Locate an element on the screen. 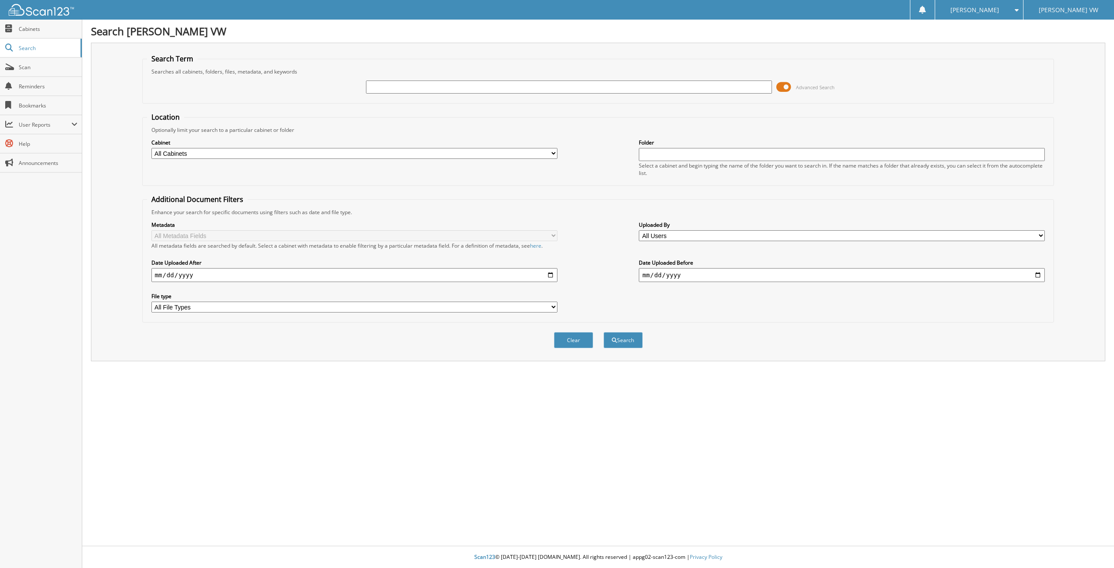 The height and width of the screenshot is (568, 1114). div: All metadata fields are searched by default. Select a cabinet with metadata to enable filtering b... is located at coordinates (354, 246).